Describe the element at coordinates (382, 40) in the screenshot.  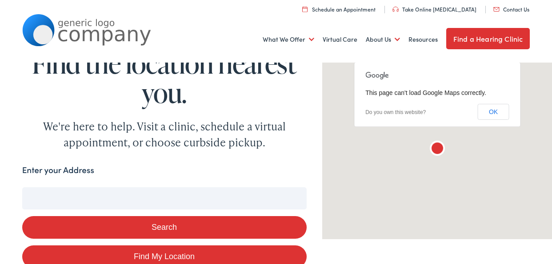
I see `a: About Us` at that location.